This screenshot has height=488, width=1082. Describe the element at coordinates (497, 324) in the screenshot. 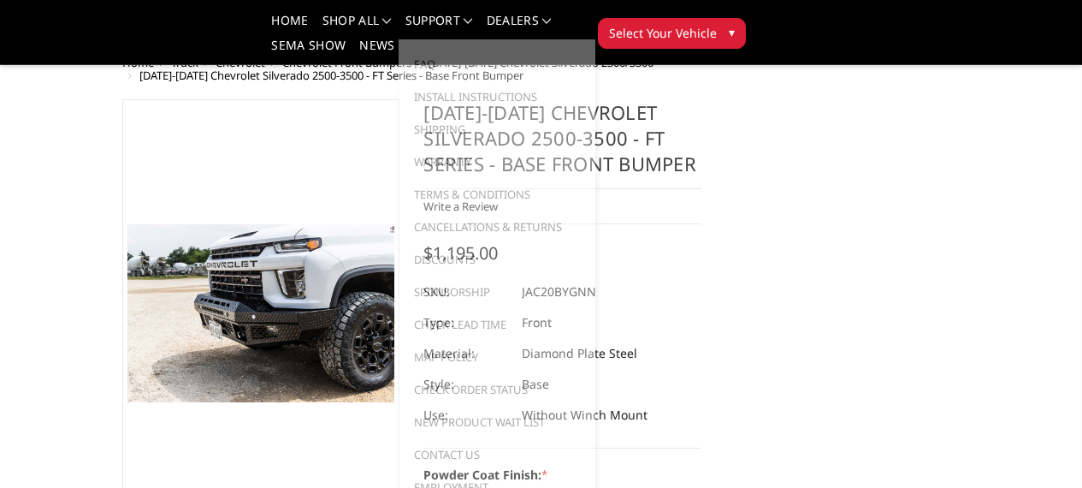

I see `a: Check Lead Time` at that location.